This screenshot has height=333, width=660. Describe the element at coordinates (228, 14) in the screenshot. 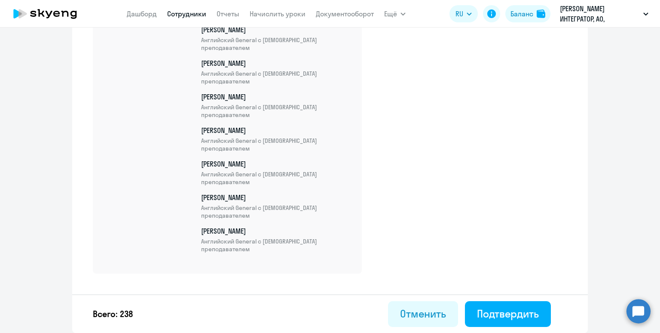

I see `a: Отчеты` at that location.